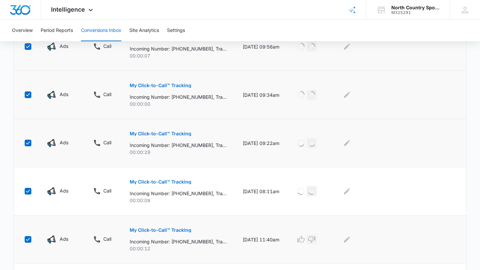  Describe the element at coordinates (178, 152) in the screenshot. I see `p: 00:00:29` at that location.